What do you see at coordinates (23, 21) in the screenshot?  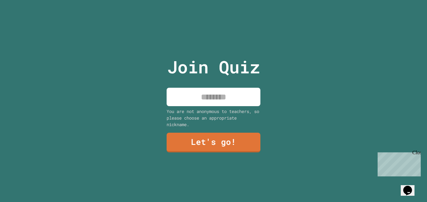 I see `div: Chat with us now!Close` at bounding box center [23, 21].